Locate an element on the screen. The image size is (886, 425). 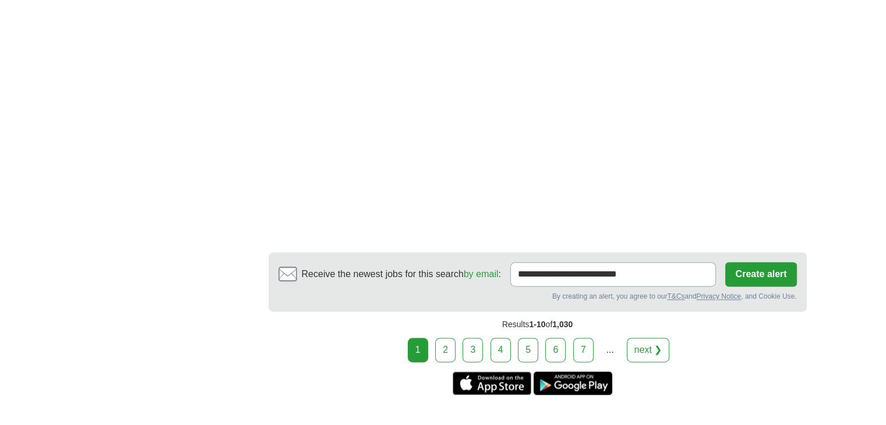
div: Results of is located at coordinates (538, 324).